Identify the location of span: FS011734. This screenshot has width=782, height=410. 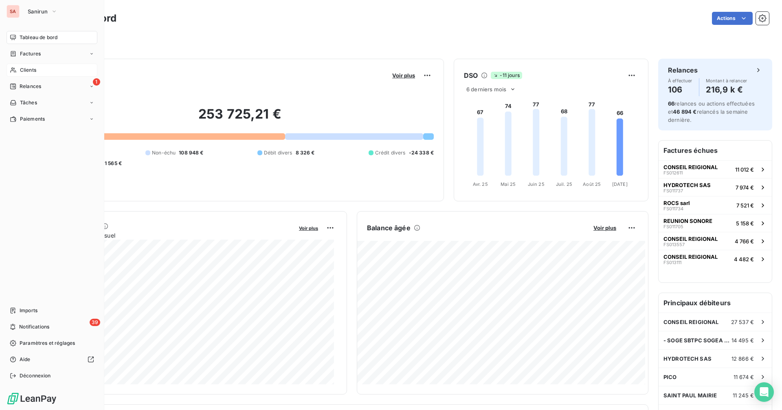
(673, 209).